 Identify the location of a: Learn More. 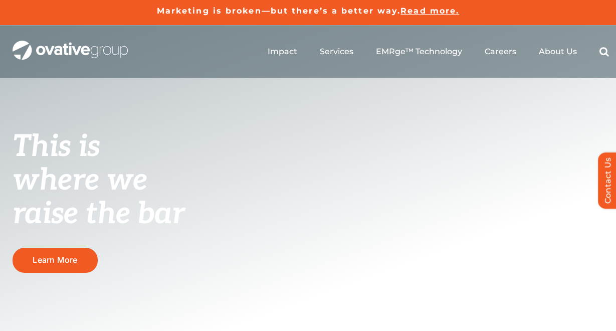
(55, 260).